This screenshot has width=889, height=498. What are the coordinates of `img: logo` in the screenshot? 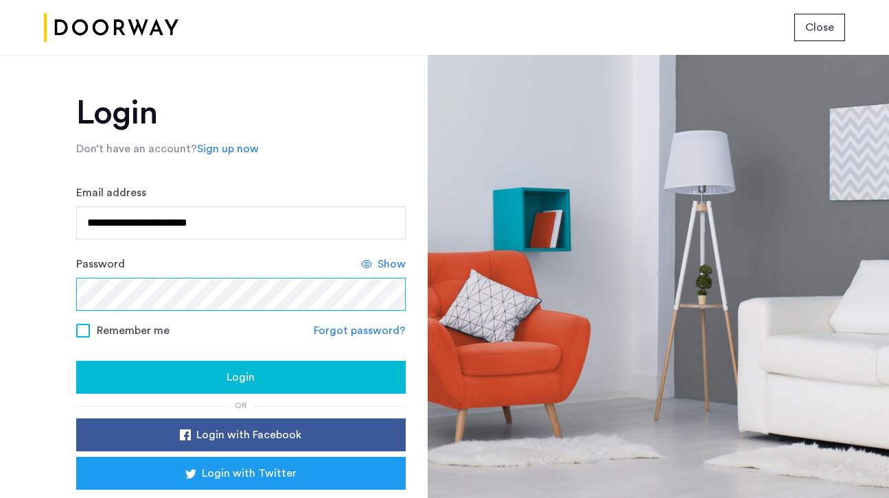 It's located at (111, 27).